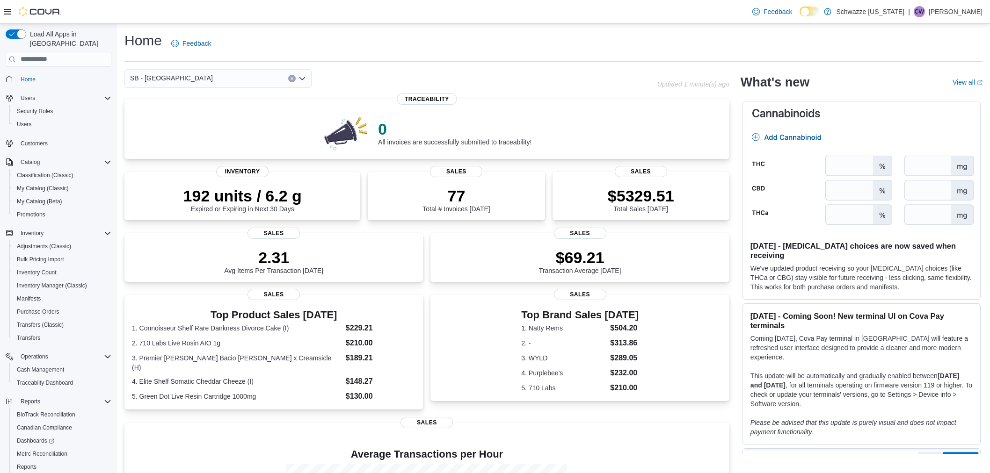  I want to click on button: Adjustments (Classic), so click(62, 247).